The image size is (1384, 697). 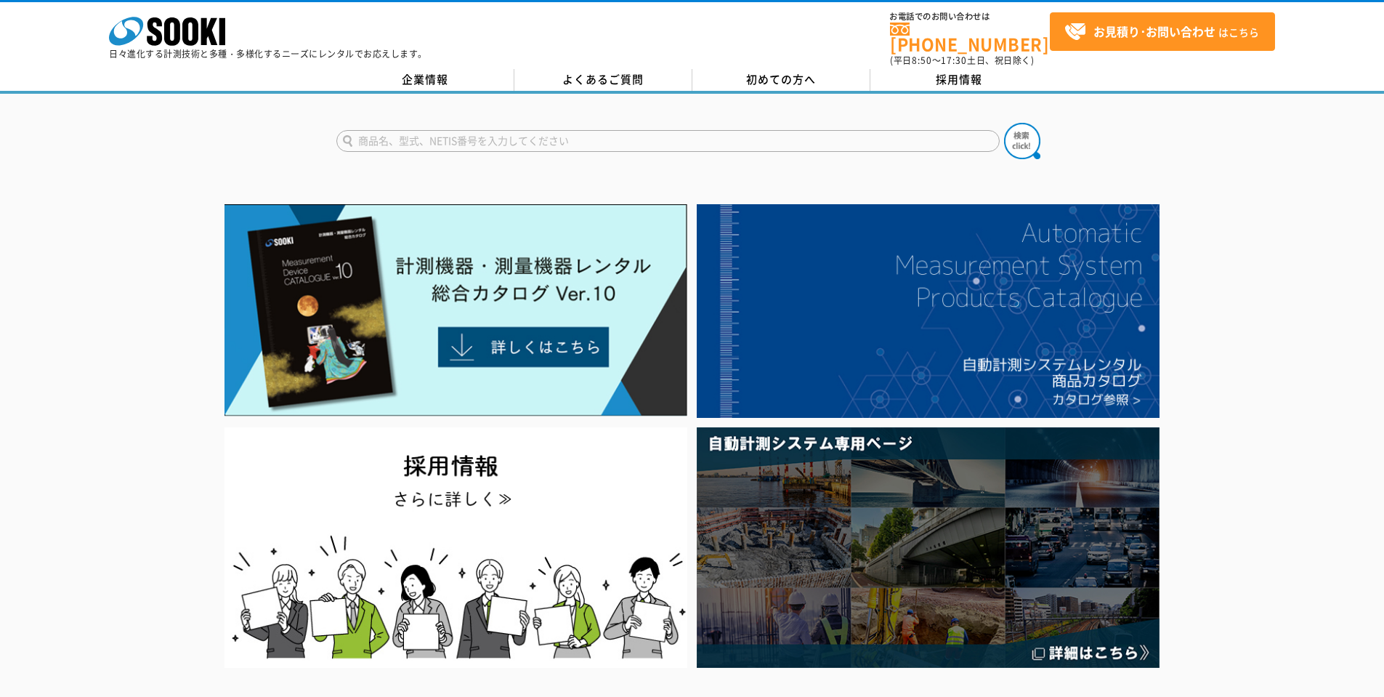 I want to click on span: はこちら, so click(x=1162, y=32).